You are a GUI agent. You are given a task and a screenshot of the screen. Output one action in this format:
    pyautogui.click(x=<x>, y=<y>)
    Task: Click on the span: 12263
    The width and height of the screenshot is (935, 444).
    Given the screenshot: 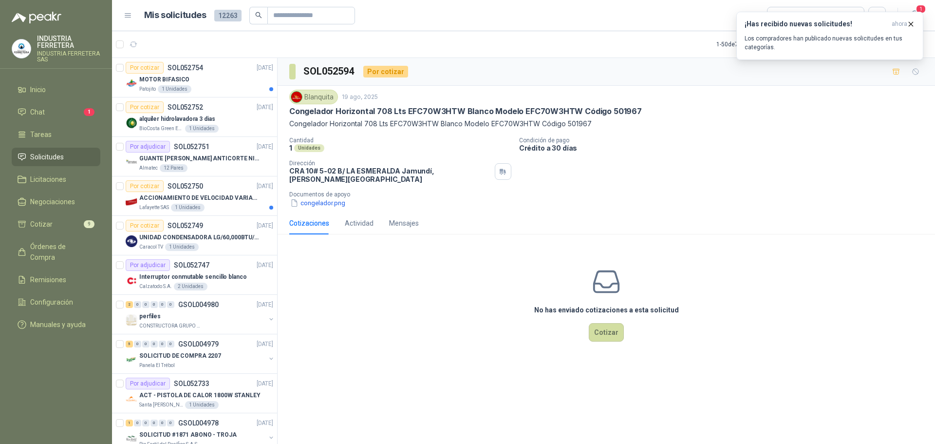 What is the action you would take?
    pyautogui.click(x=228, y=16)
    